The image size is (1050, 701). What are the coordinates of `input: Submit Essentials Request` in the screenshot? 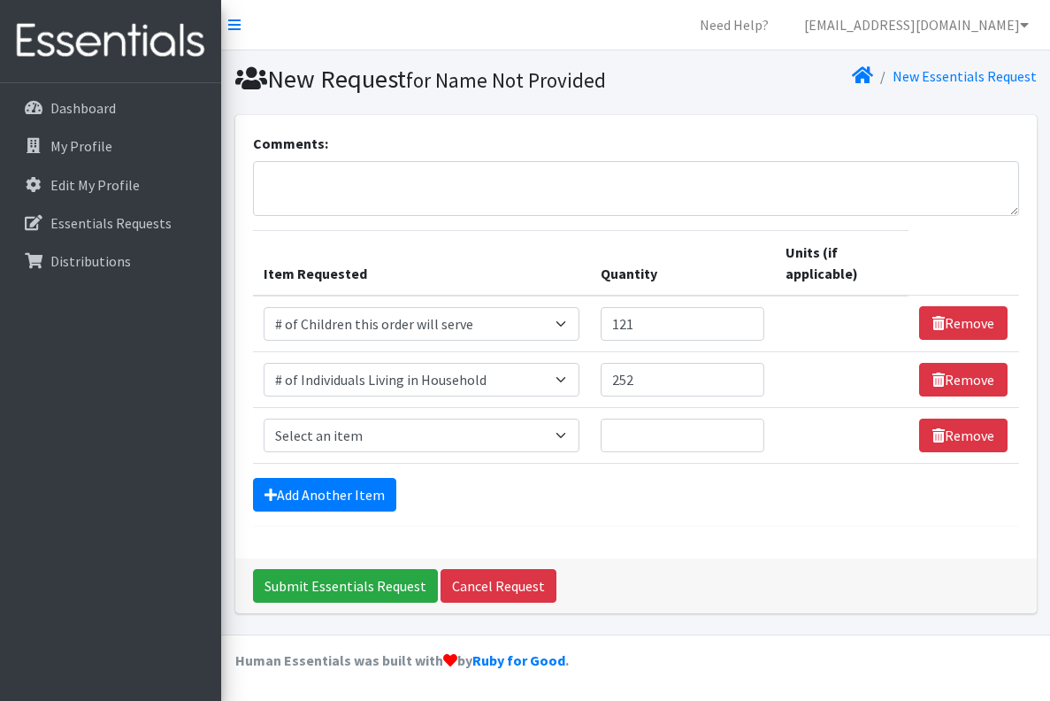 It's located at (345, 586).